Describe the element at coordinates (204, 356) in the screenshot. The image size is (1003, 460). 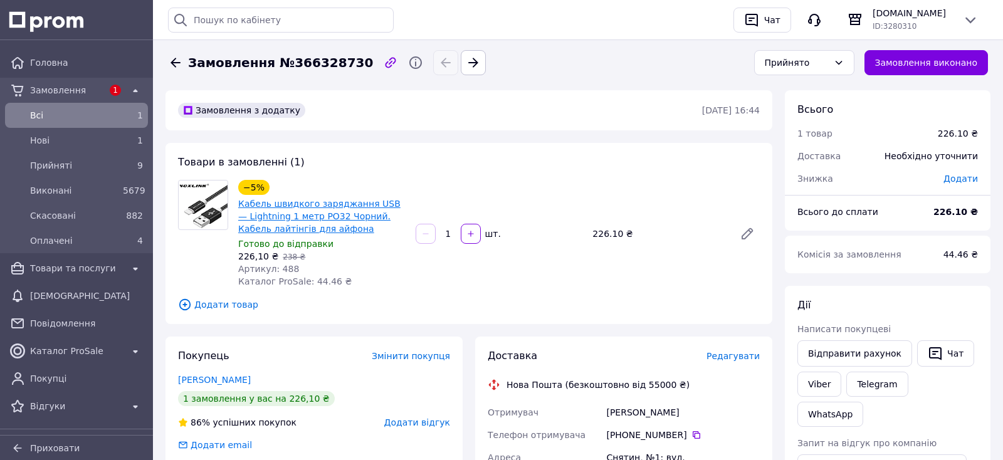
I see `span: Покупець` at that location.